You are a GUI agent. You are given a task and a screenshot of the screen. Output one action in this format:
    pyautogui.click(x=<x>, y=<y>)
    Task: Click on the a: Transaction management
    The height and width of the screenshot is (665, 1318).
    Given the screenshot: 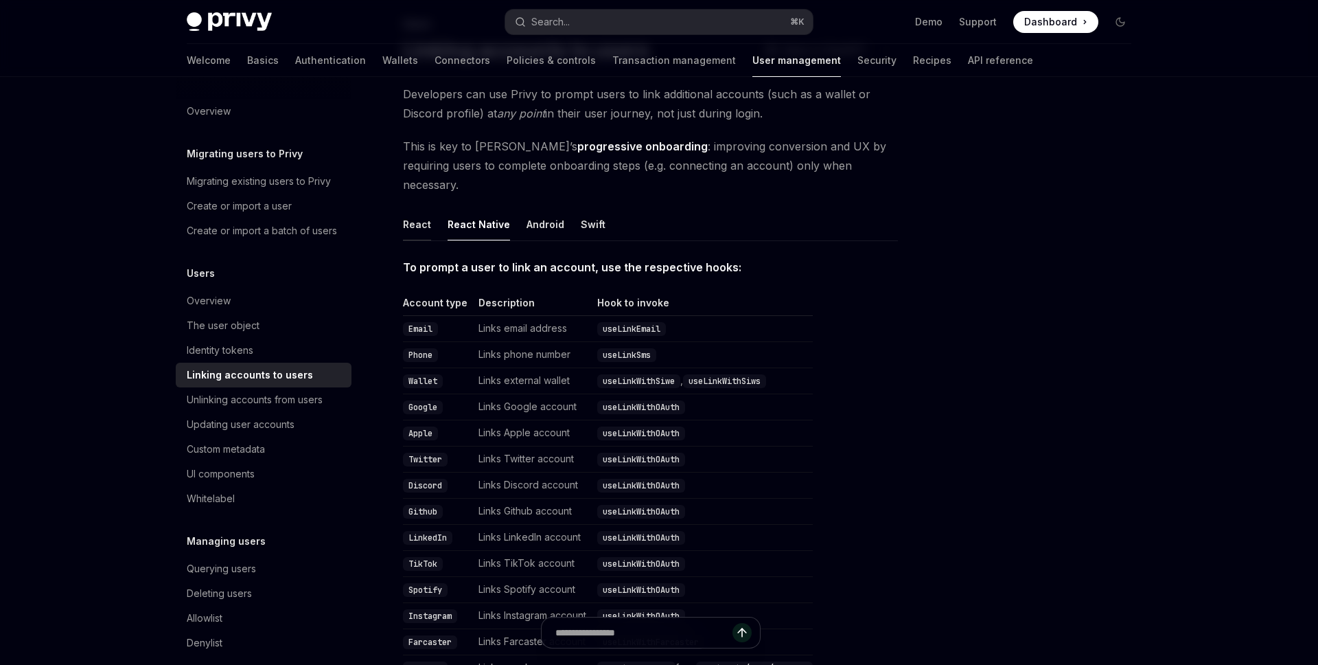 What is the action you would take?
    pyautogui.click(x=674, y=60)
    